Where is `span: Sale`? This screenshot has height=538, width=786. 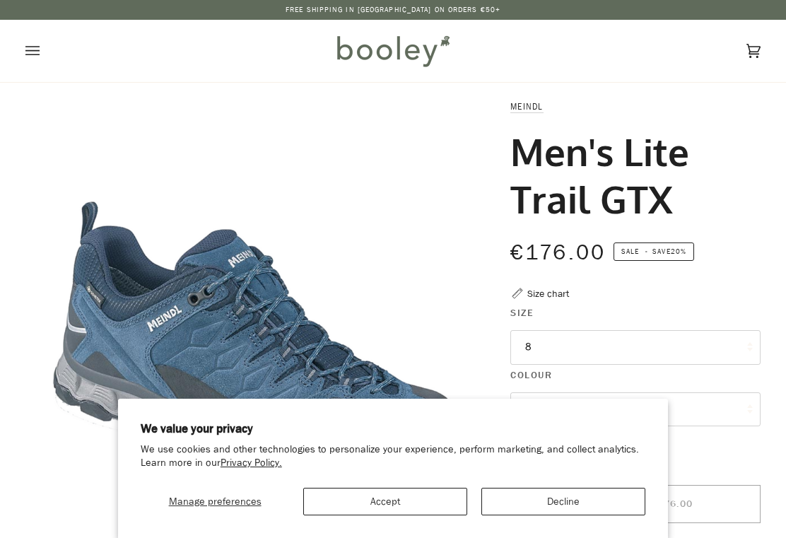 span: Sale is located at coordinates (630, 251).